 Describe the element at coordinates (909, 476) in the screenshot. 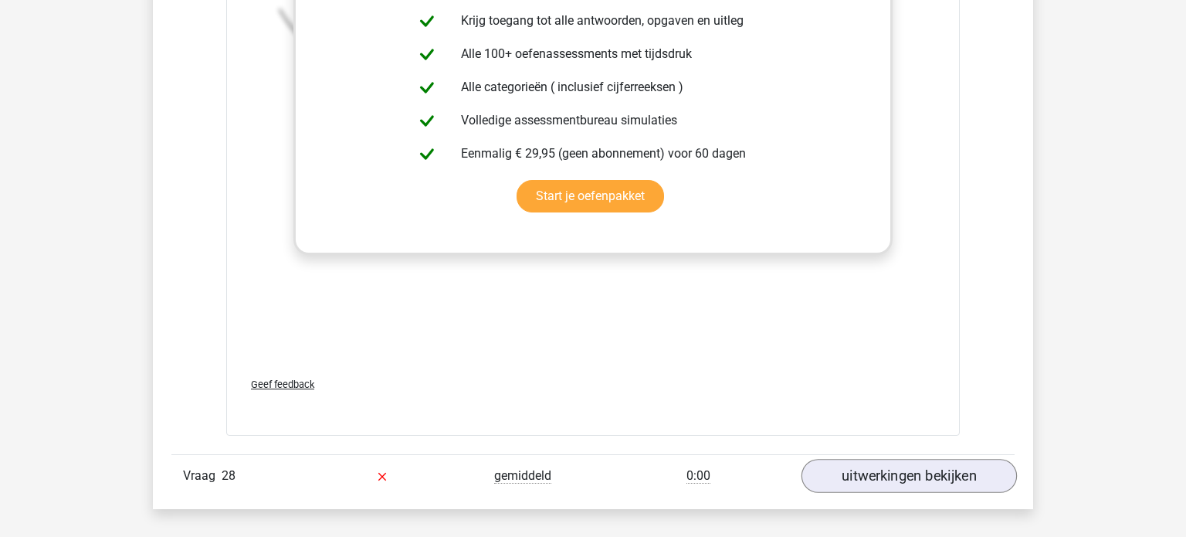

I see `a: uitwerkingen bekijken` at that location.